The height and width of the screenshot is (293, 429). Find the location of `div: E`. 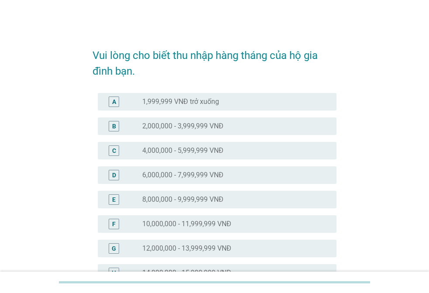

div: E is located at coordinates (114, 199).